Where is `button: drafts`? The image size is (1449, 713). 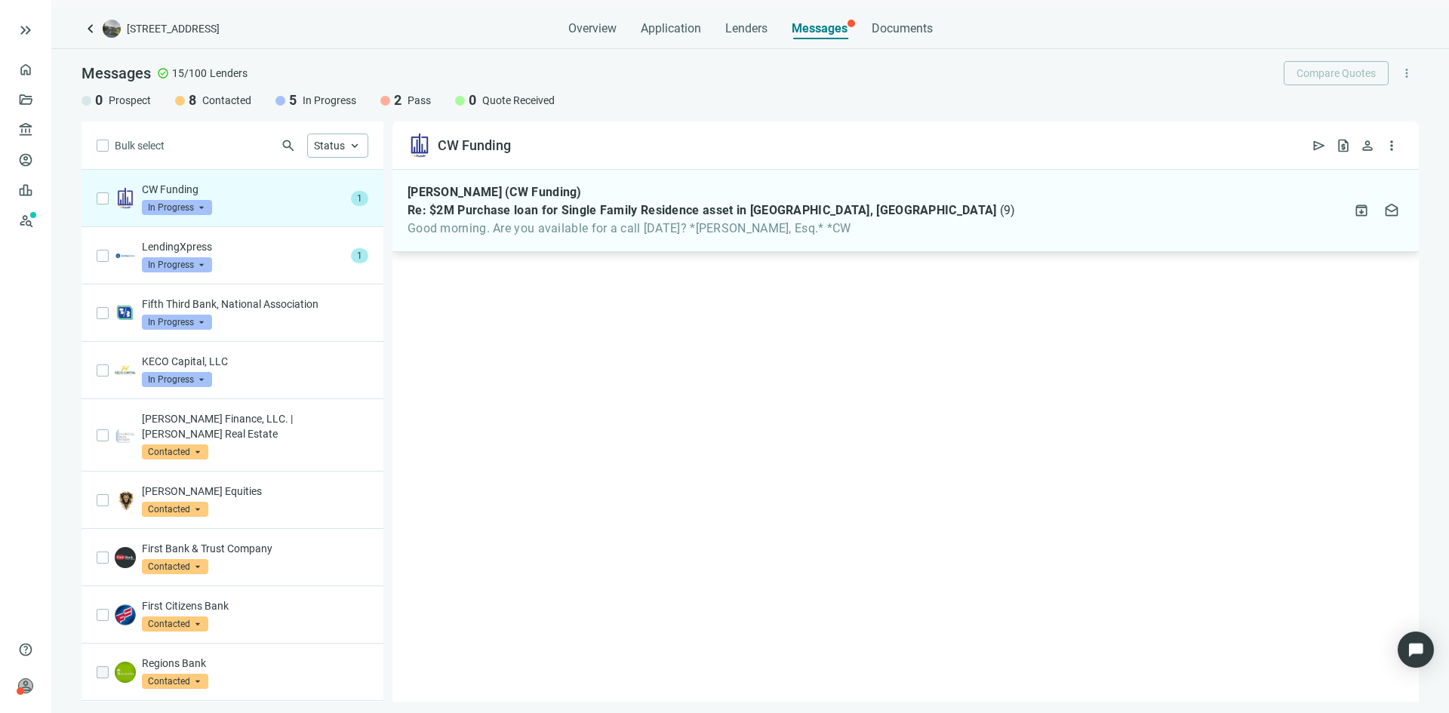 button: drafts is located at coordinates (1392, 211).